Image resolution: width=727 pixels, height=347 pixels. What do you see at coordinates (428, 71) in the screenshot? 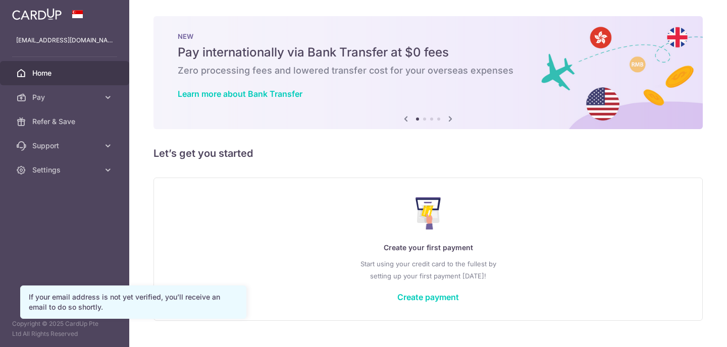
I see `h6: Zero processing fees and lowered transfer cost for your overseas expenses` at bounding box center [428, 71].